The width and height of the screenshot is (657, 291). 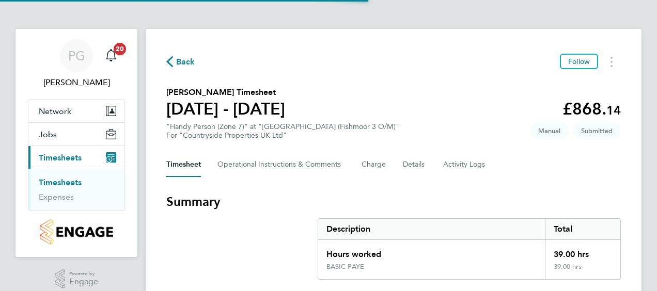 I want to click on div: Total, so click(x=582, y=229).